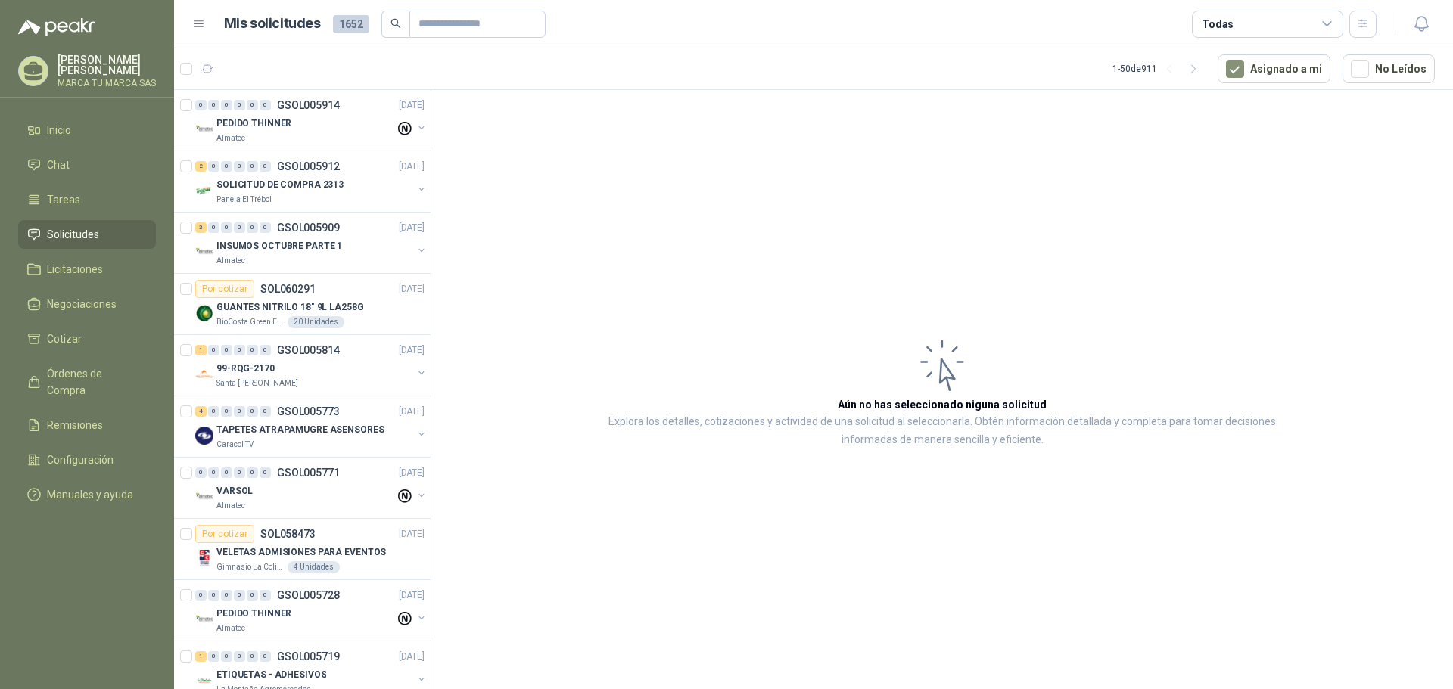 This screenshot has width=1453, height=689. What do you see at coordinates (1159, 69) in the screenshot?
I see `div: 1 - 50 de 911` at bounding box center [1159, 69].